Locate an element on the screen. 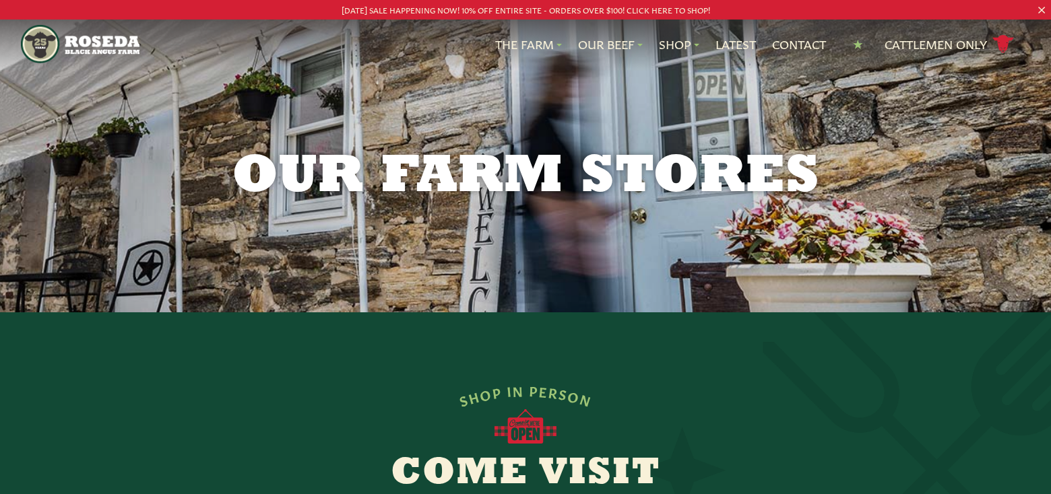  a: Cattlemen Only is located at coordinates (949, 44).